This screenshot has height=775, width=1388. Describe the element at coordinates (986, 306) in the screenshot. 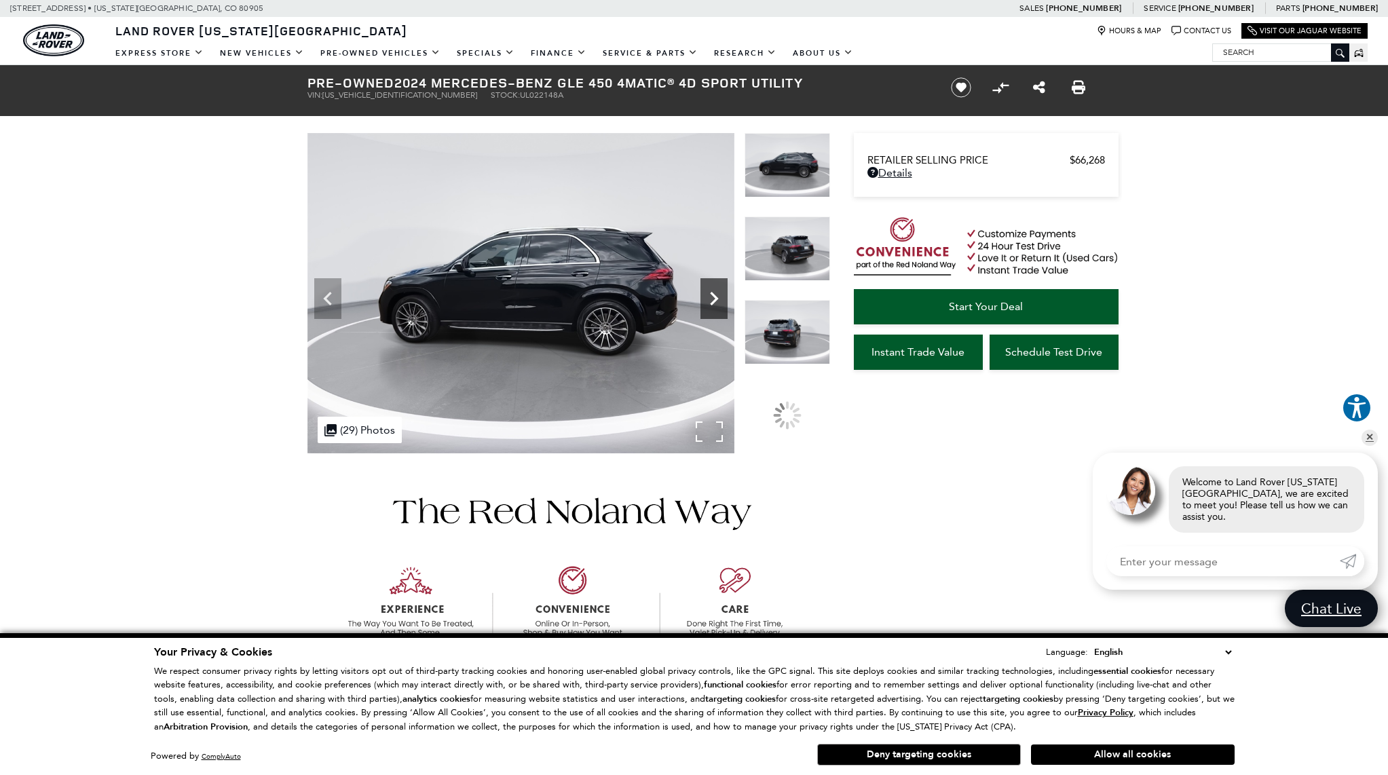

I see `span: Start Your Deal` at that location.